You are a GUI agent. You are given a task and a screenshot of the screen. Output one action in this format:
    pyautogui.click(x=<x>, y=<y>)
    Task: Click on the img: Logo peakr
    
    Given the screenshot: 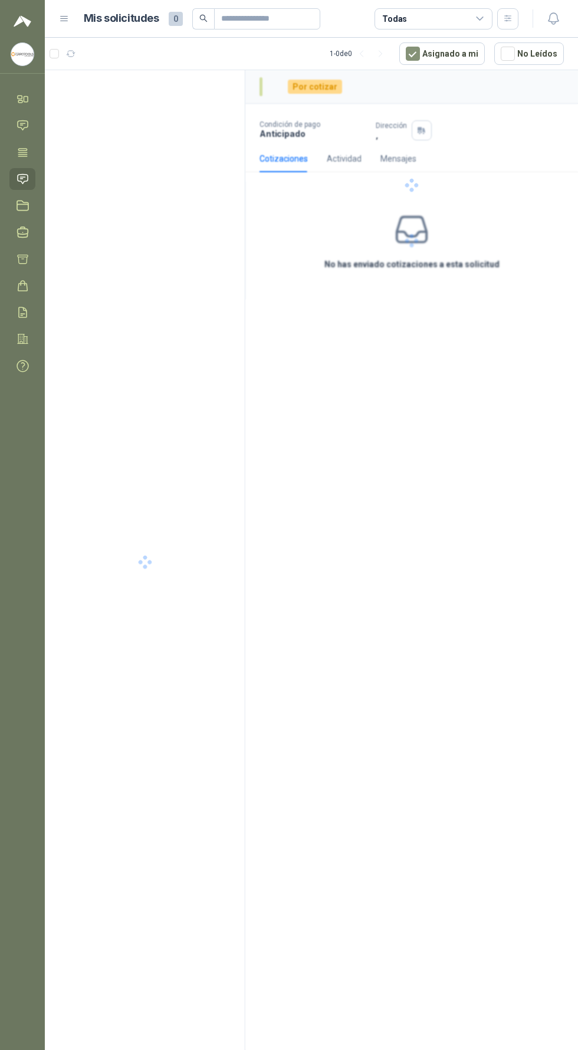 What is the action you would take?
    pyautogui.click(x=22, y=21)
    